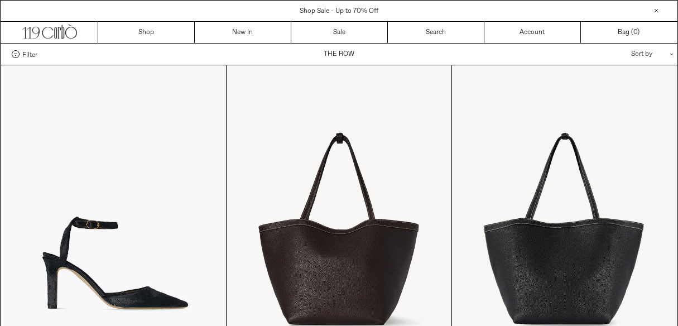 Image resolution: width=678 pixels, height=326 pixels. What do you see at coordinates (339, 11) in the screenshot?
I see `a: Shop Sale - Up to 70% Off` at bounding box center [339, 11].